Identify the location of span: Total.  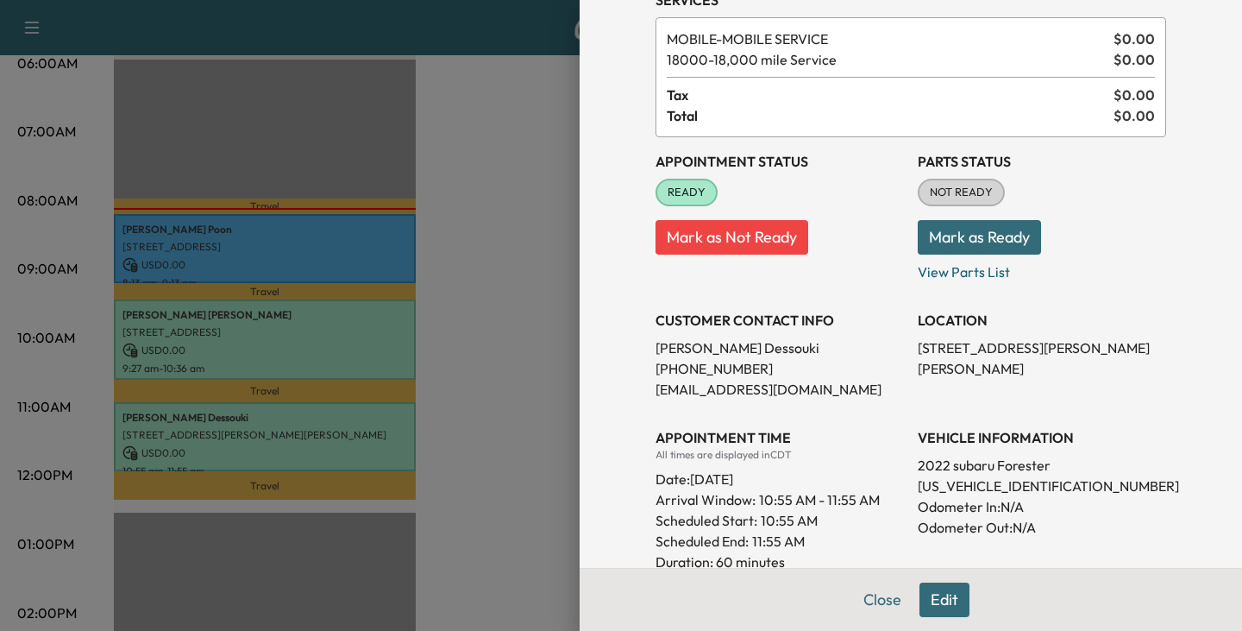
(890, 116).